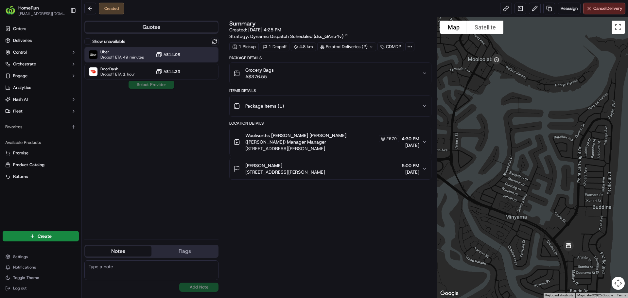  Describe the element at coordinates (44, 236) in the screenshot. I see `span: Create` at that location.